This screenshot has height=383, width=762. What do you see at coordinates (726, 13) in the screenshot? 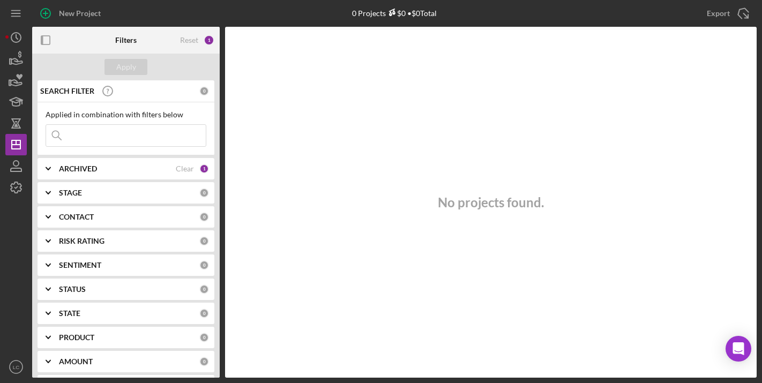
I see `button: Export` at bounding box center [726, 13].